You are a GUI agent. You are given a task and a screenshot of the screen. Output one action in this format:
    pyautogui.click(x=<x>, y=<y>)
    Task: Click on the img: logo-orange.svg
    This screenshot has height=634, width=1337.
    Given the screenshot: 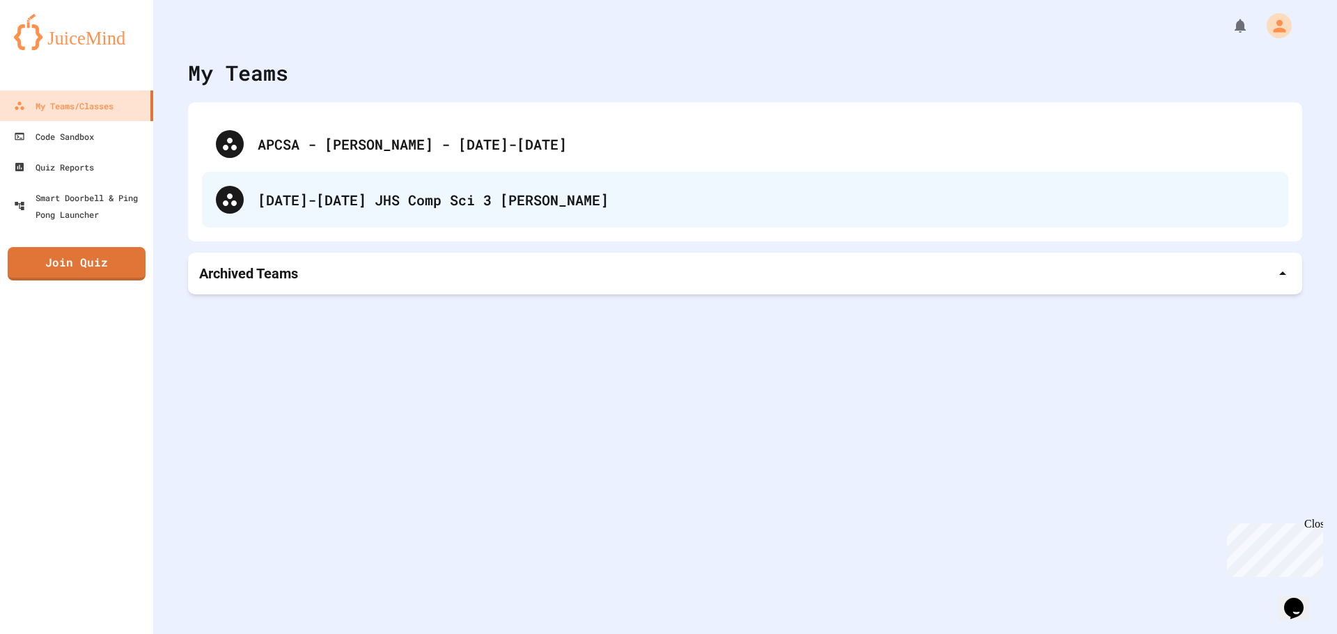 What is the action you would take?
    pyautogui.click(x=77, y=32)
    